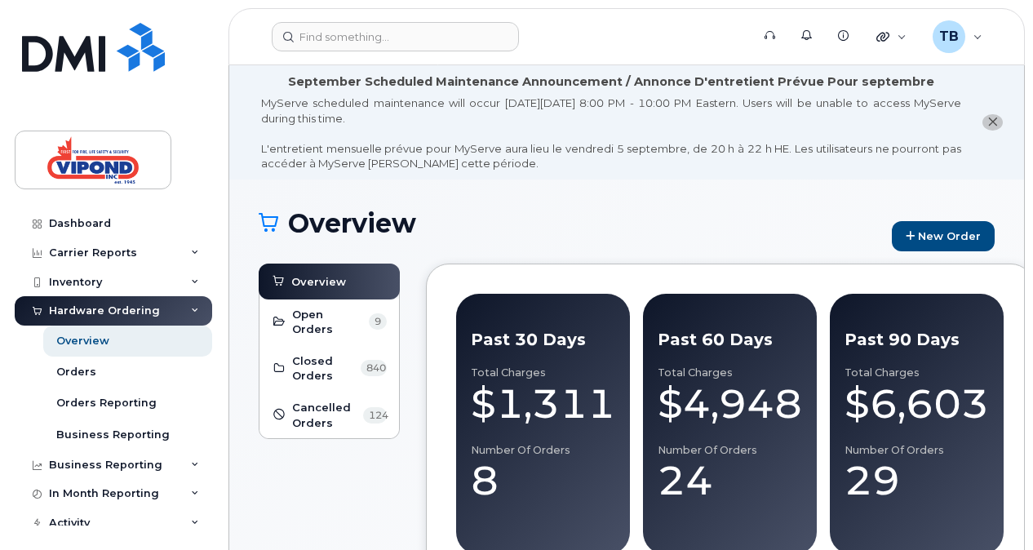  What do you see at coordinates (729, 339) in the screenshot?
I see `div: Past 60 Days` at bounding box center [729, 339].